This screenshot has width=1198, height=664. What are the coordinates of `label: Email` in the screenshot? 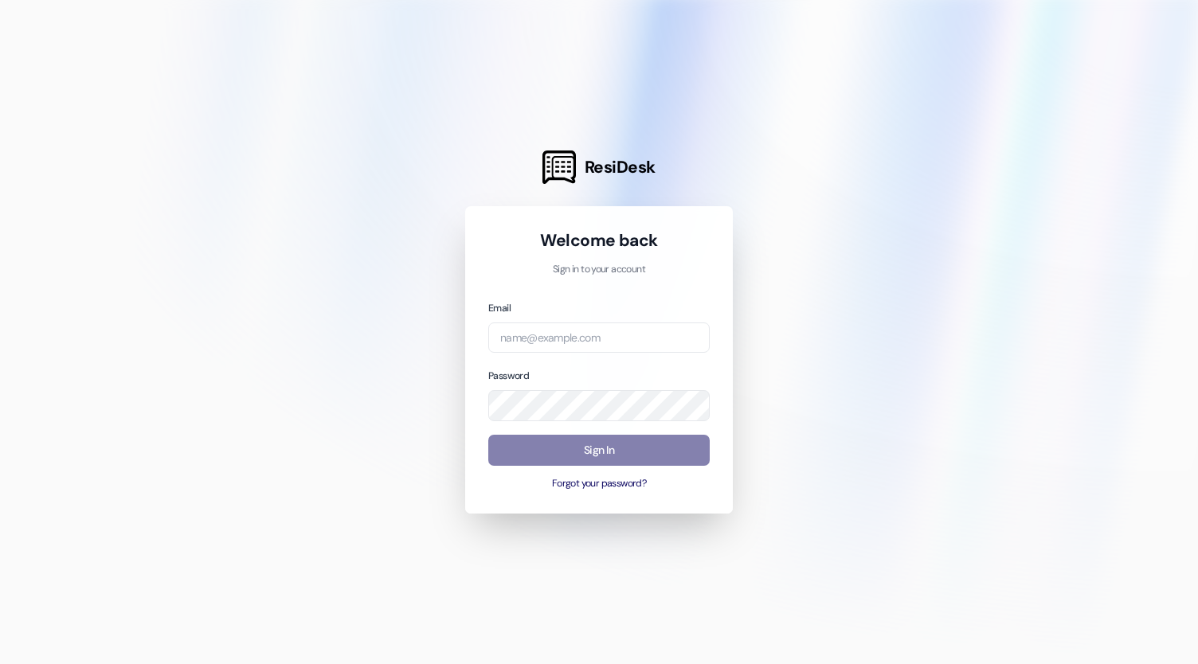 It's located at (499, 308).